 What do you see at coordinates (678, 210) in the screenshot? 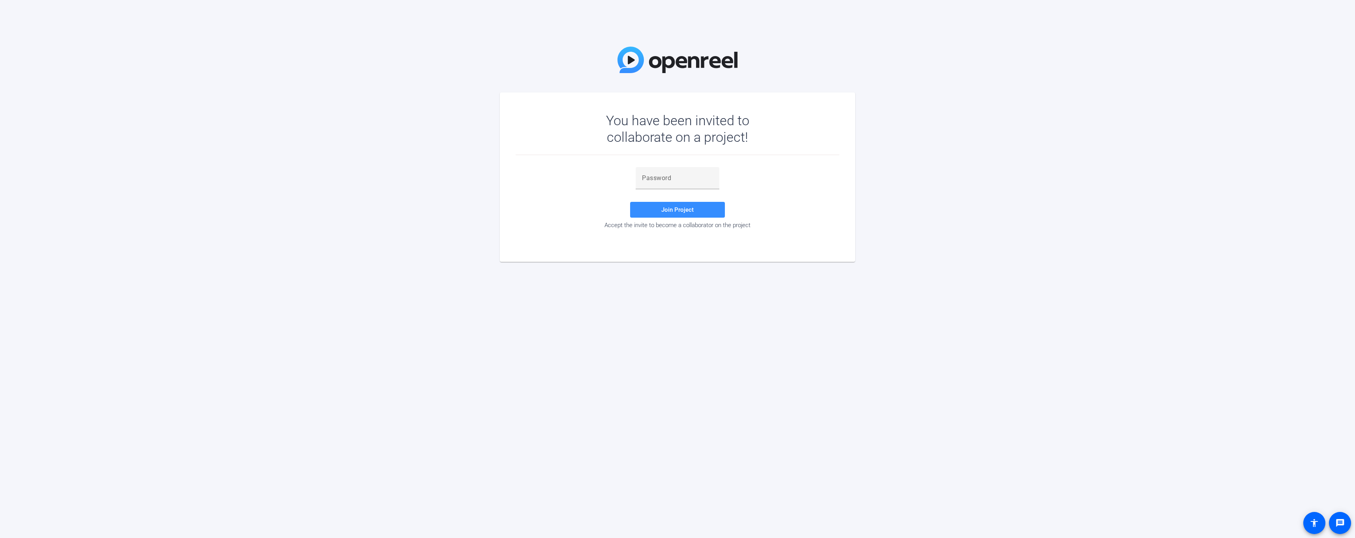
I see `span: Join Project` at bounding box center [678, 210].